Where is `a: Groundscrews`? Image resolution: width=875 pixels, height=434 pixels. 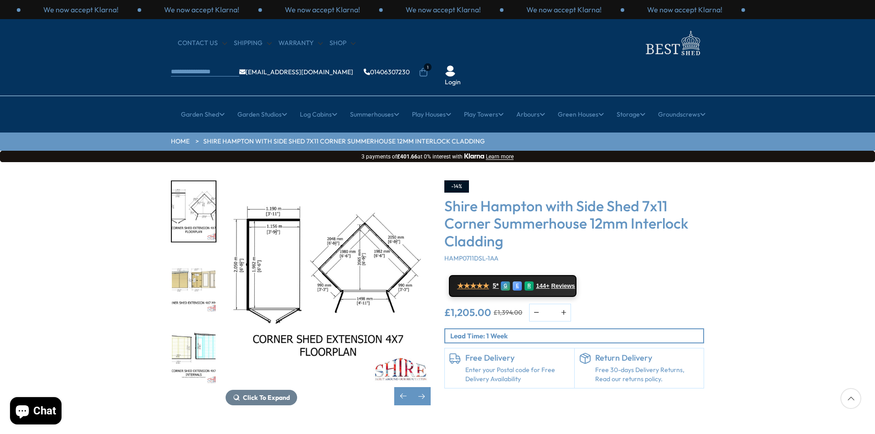
a: Groundscrews is located at coordinates (682, 114).